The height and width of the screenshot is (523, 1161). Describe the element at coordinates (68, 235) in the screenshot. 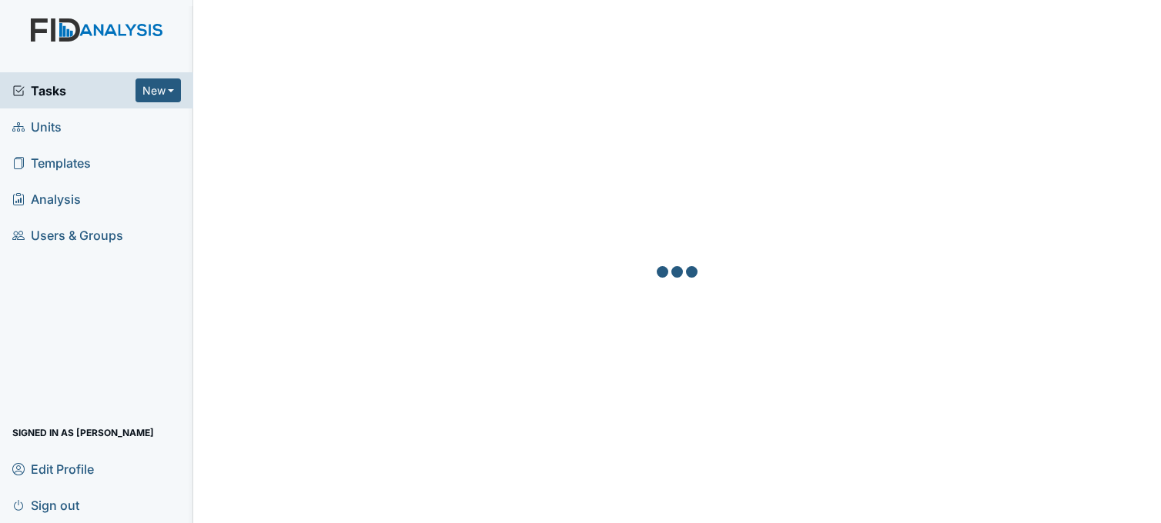

I see `span: Users & Groups` at that location.